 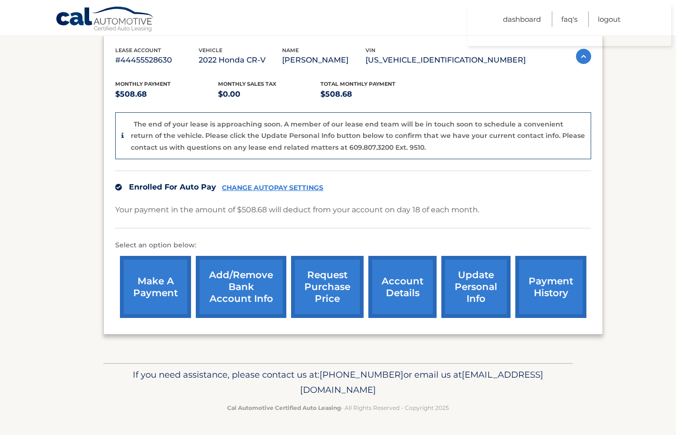 What do you see at coordinates (353, 245) in the screenshot?
I see `p: Select an option below:` at bounding box center [353, 245].